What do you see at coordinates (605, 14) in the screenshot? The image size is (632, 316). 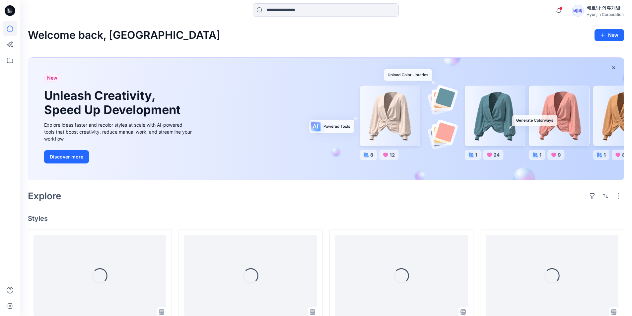 I see `div: Hyunjin Corporation` at bounding box center [605, 14].